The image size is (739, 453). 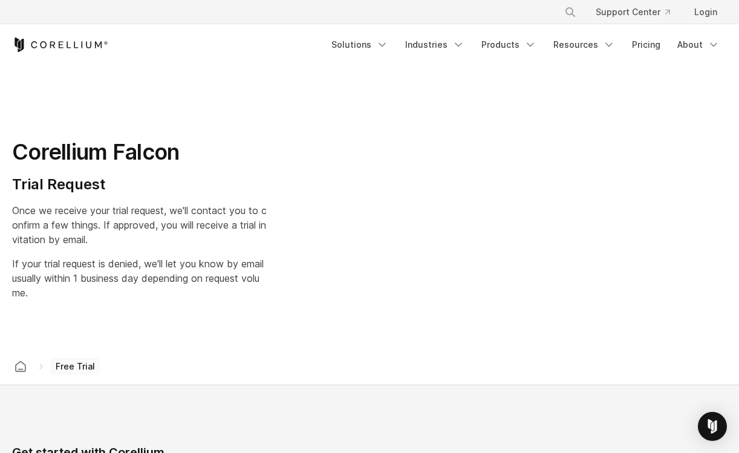 What do you see at coordinates (646, 45) in the screenshot?
I see `a: Pricing` at bounding box center [646, 45].